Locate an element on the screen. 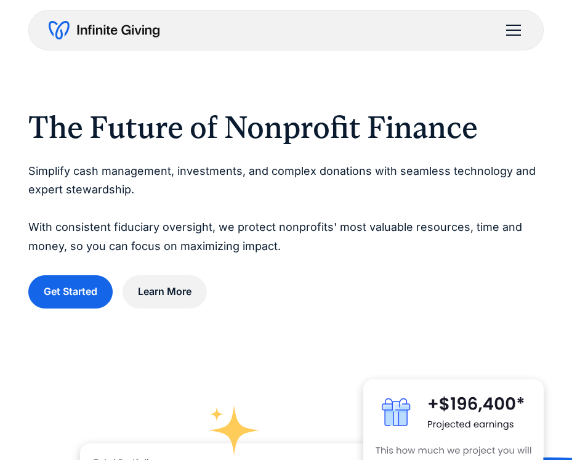 The image size is (572, 460). div: menu is located at coordinates (511, 30).